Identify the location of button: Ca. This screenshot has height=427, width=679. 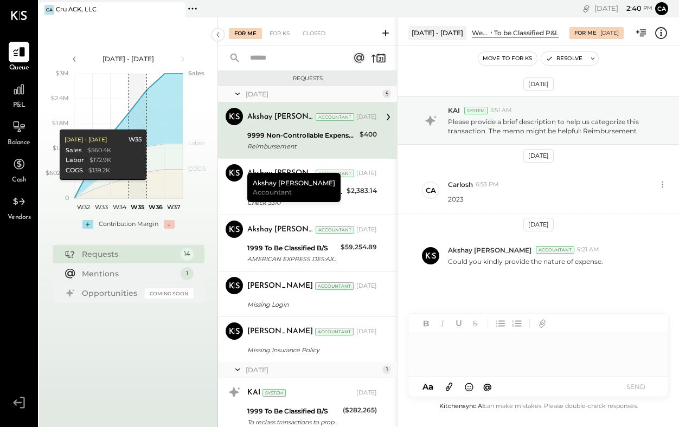
(662, 9).